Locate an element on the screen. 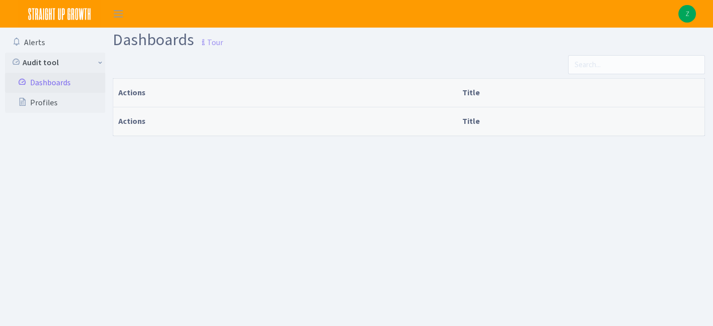 The width and height of the screenshot is (713, 326). a: Alerts is located at coordinates (55, 43).